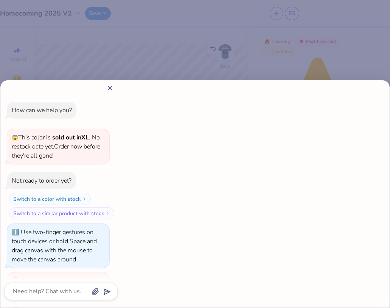  What do you see at coordinates (50, 199) in the screenshot?
I see `button: Switch to a color with stock` at bounding box center [50, 199].